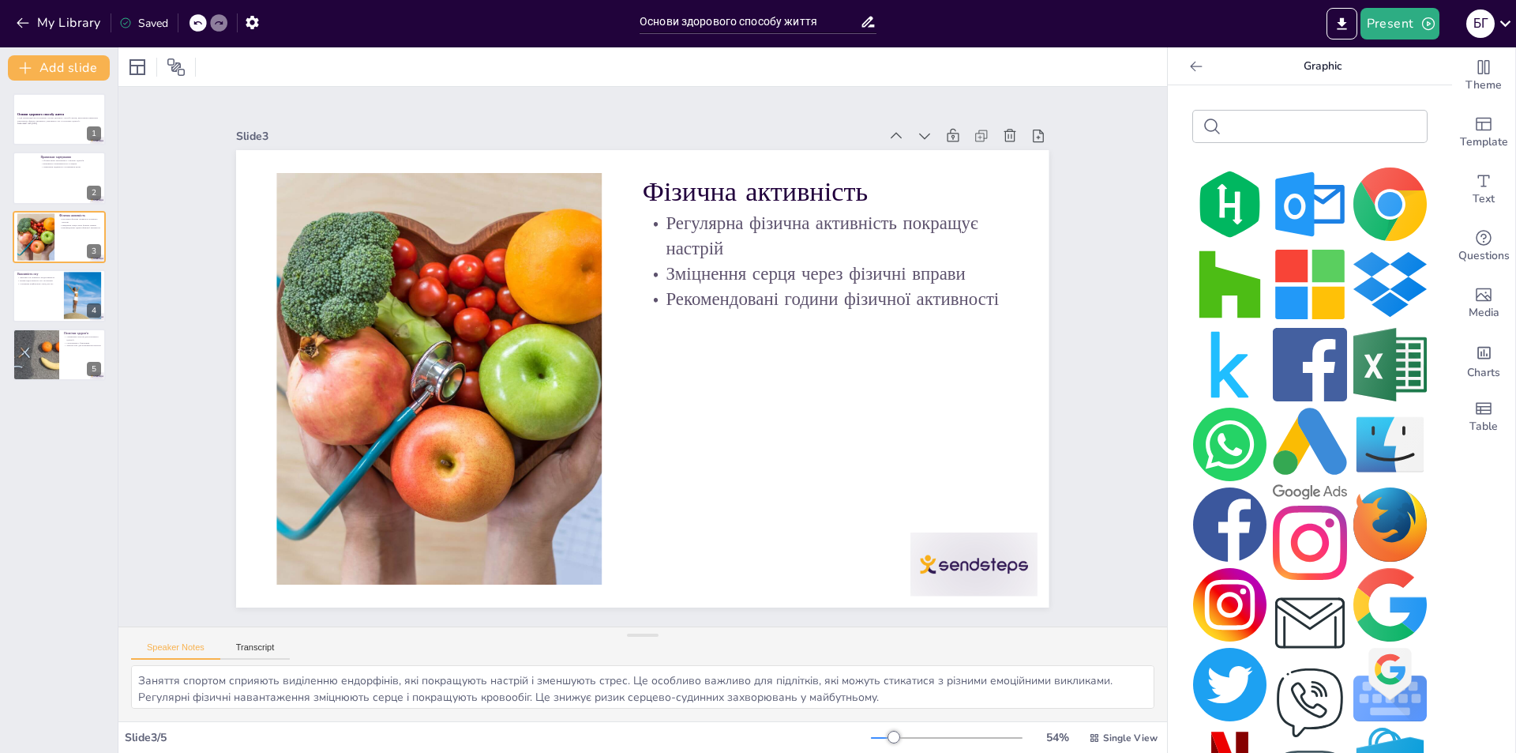  Describe the element at coordinates (1230, 444) in the screenshot. I see `img: 2018_social_media_popular_app_logo-whatsapp-64.svg` at that location.